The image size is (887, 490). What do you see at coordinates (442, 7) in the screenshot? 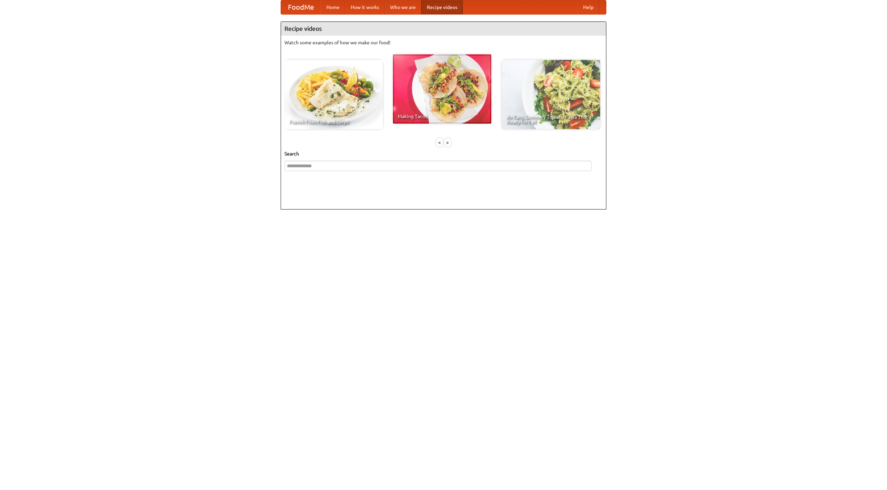
I see `a: Recipe videos` at bounding box center [442, 7].